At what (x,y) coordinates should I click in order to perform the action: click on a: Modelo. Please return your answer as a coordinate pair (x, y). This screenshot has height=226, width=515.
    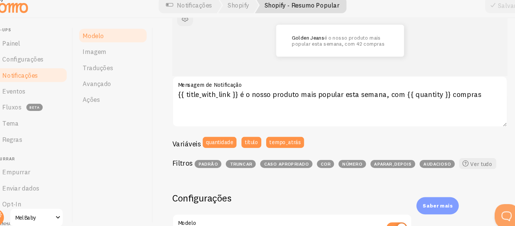
    Looking at the image, I should click on (124, 41).